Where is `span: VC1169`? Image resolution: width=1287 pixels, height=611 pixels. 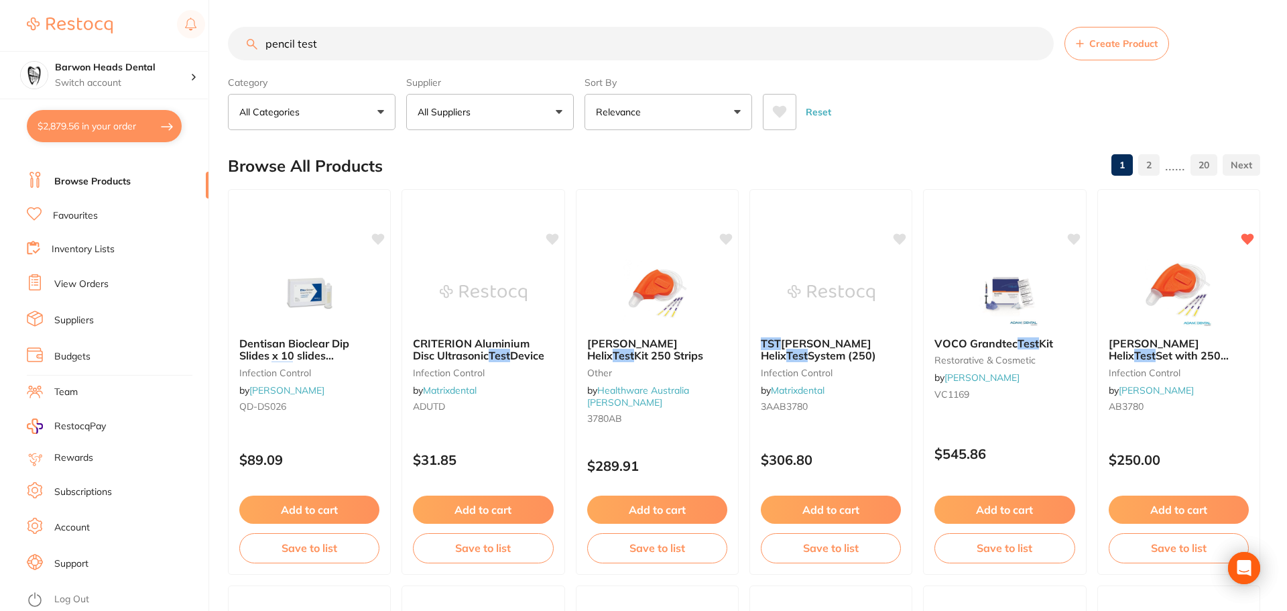 span: VC1169 is located at coordinates (952, 394).